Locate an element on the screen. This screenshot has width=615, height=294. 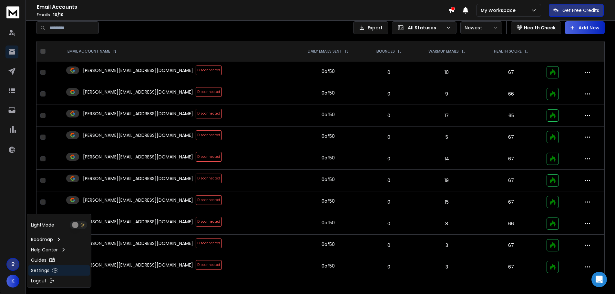
h1: Email Accounts is located at coordinates (242, 7).